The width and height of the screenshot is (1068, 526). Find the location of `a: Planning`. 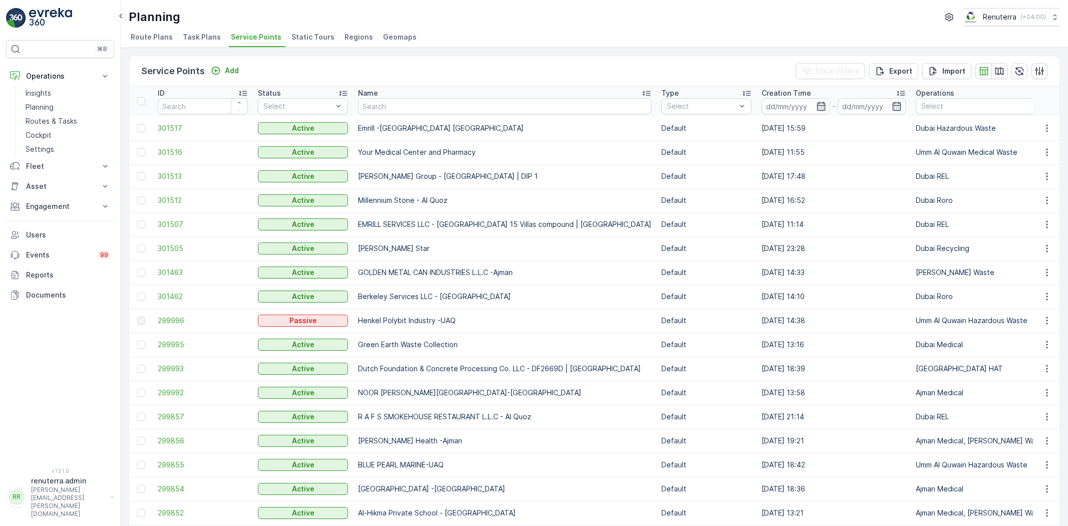

a: Planning is located at coordinates (68, 107).